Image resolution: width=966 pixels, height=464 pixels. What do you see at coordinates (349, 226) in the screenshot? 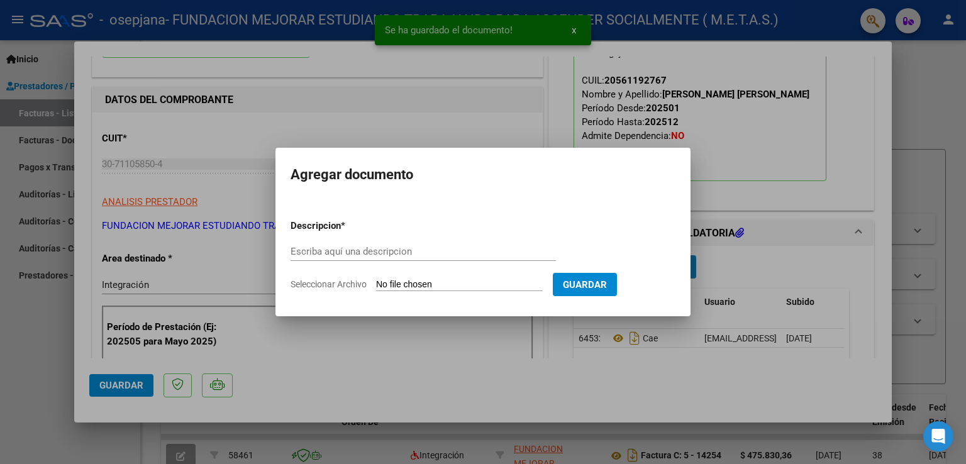
I see `p: Descripcion` at bounding box center [349, 226].